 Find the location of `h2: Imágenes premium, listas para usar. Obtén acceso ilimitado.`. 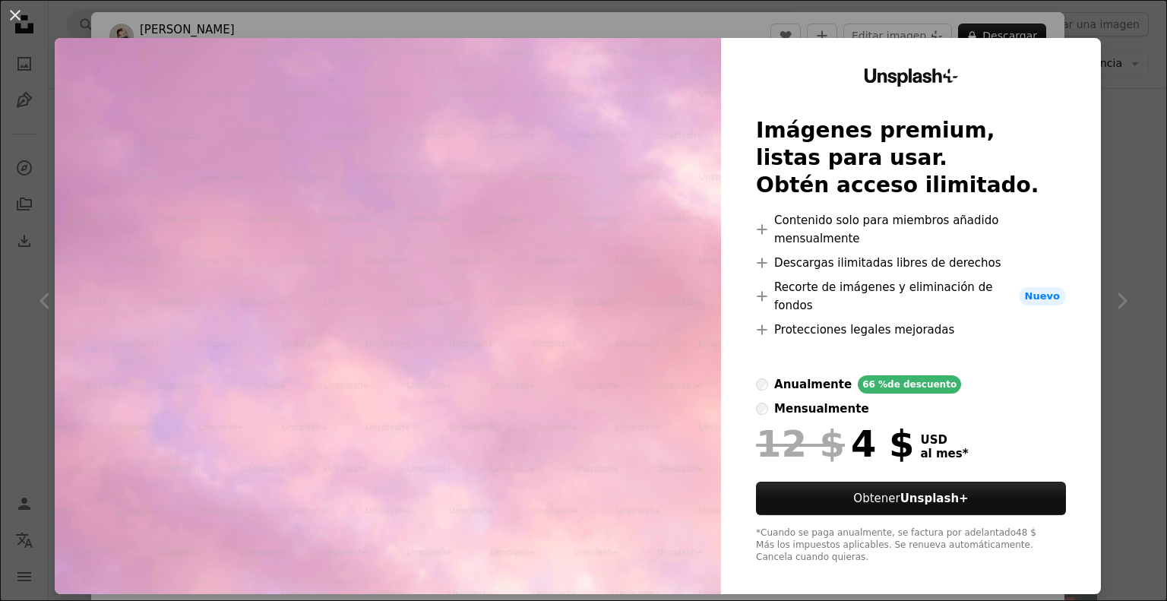

h2: Imágenes premium, listas para usar. Obtén acceso ilimitado. is located at coordinates (911, 158).